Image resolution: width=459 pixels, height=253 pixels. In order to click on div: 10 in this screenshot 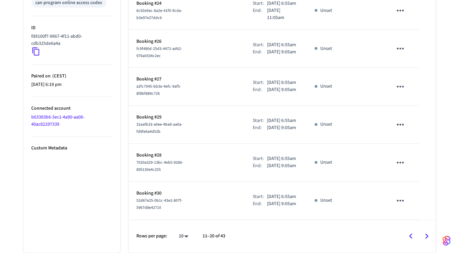, I will do `click(184, 236)`.